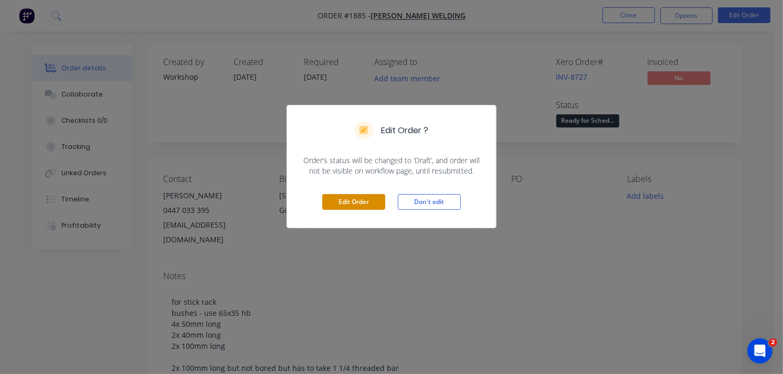  What do you see at coordinates (429, 202) in the screenshot?
I see `button: Don't edit` at bounding box center [429, 202].